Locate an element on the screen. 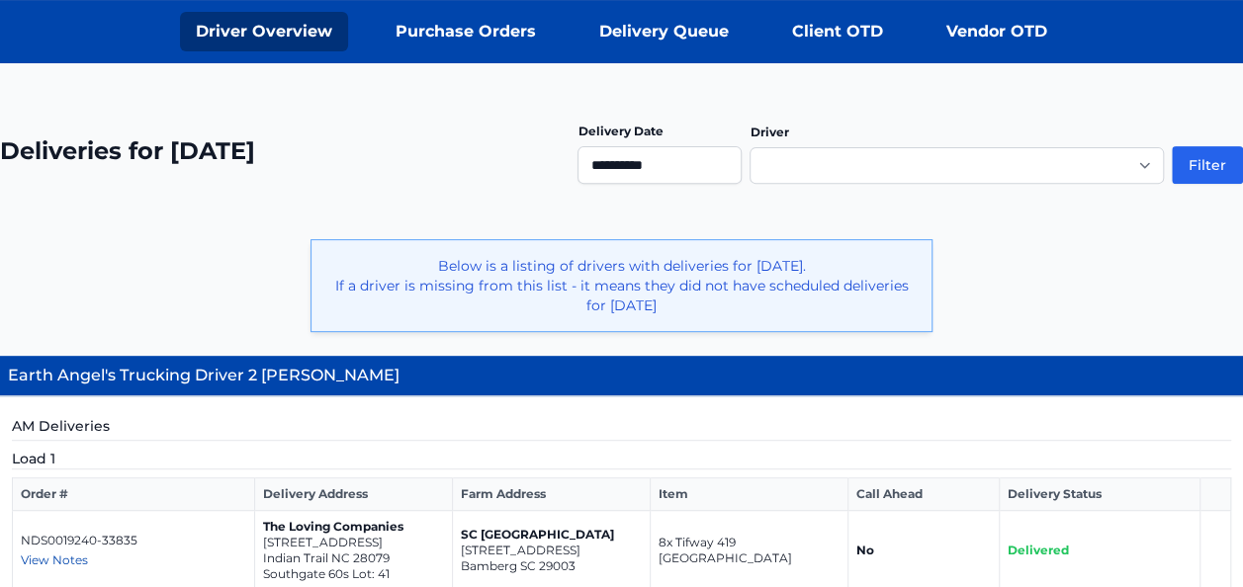 This screenshot has width=1243, height=587. p: Bamberg SC 29003 is located at coordinates (551, 566).